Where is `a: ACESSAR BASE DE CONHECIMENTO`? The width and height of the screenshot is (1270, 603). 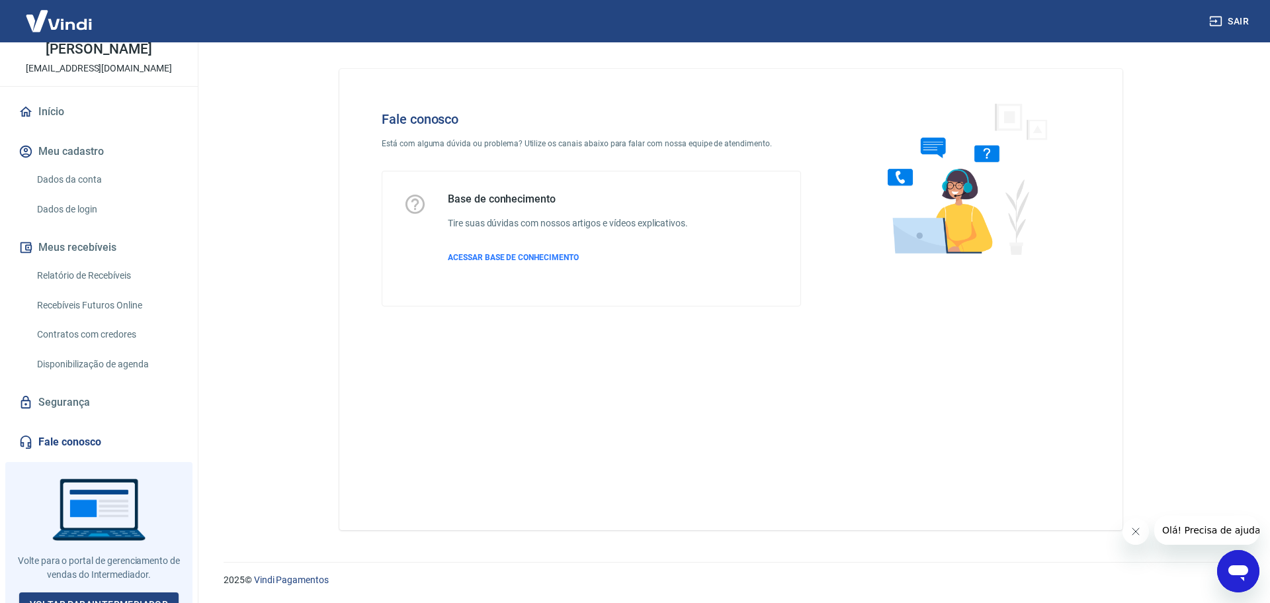
a: ACESSAR BASE DE CONHECIMENTO is located at coordinates (568, 257).